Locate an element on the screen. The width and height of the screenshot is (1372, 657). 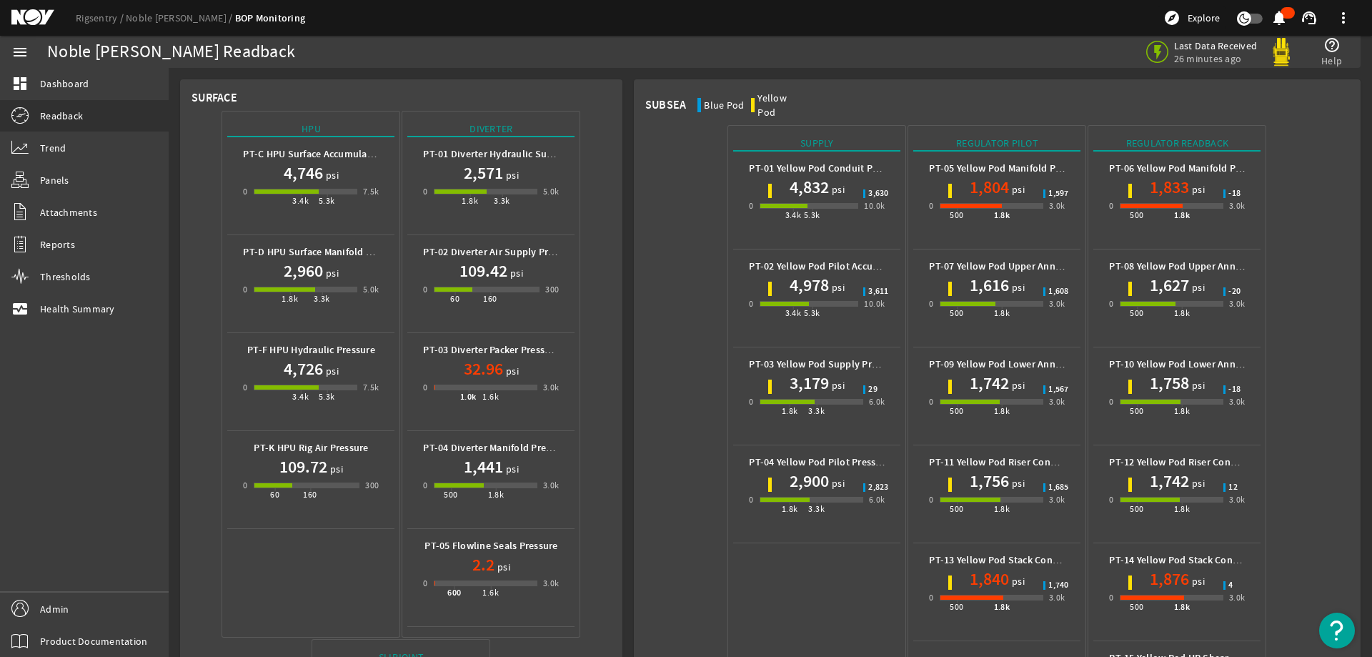
span: 29 is located at coordinates (872, 389).